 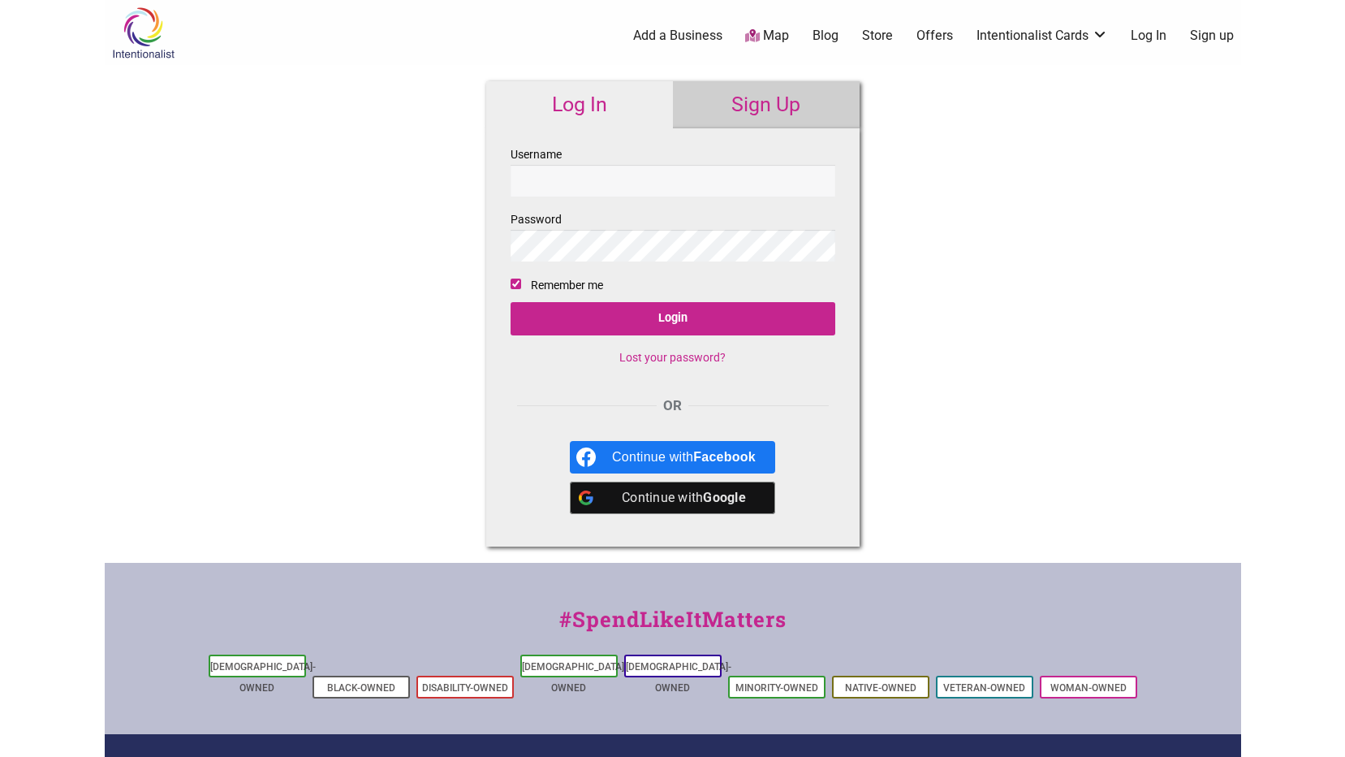 I want to click on label: Username, so click(x=673, y=170).